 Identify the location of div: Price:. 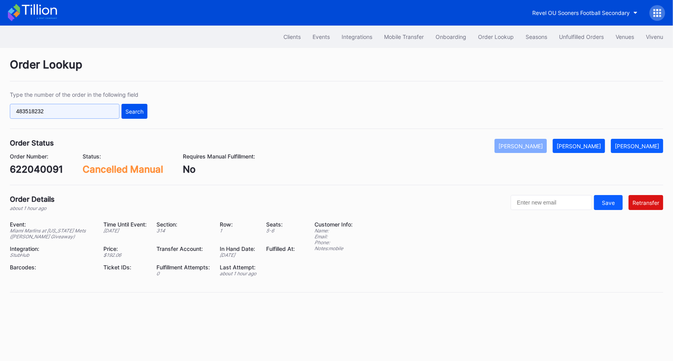
(125, 248).